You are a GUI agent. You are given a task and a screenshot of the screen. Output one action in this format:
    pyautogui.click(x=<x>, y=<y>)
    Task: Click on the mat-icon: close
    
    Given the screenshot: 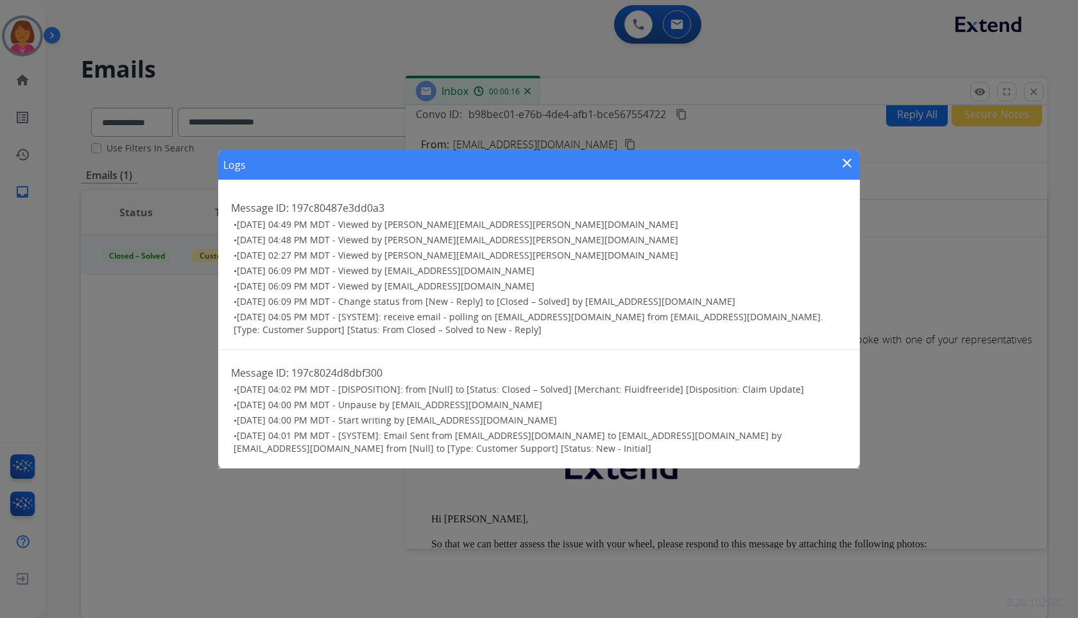 What is the action you would take?
    pyautogui.click(x=847, y=163)
    